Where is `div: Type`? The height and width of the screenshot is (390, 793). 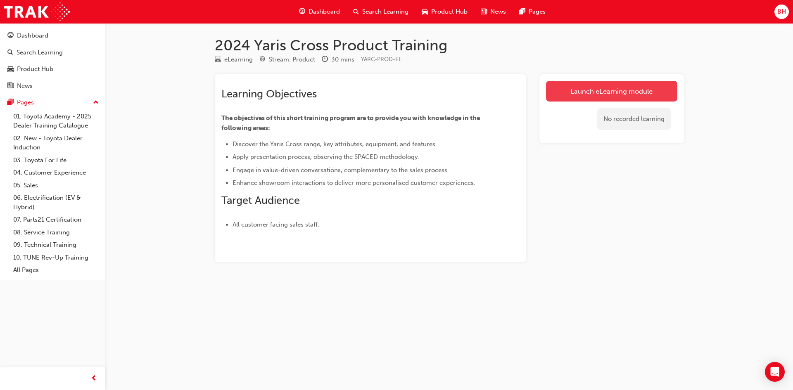 div: Type is located at coordinates (234, 60).